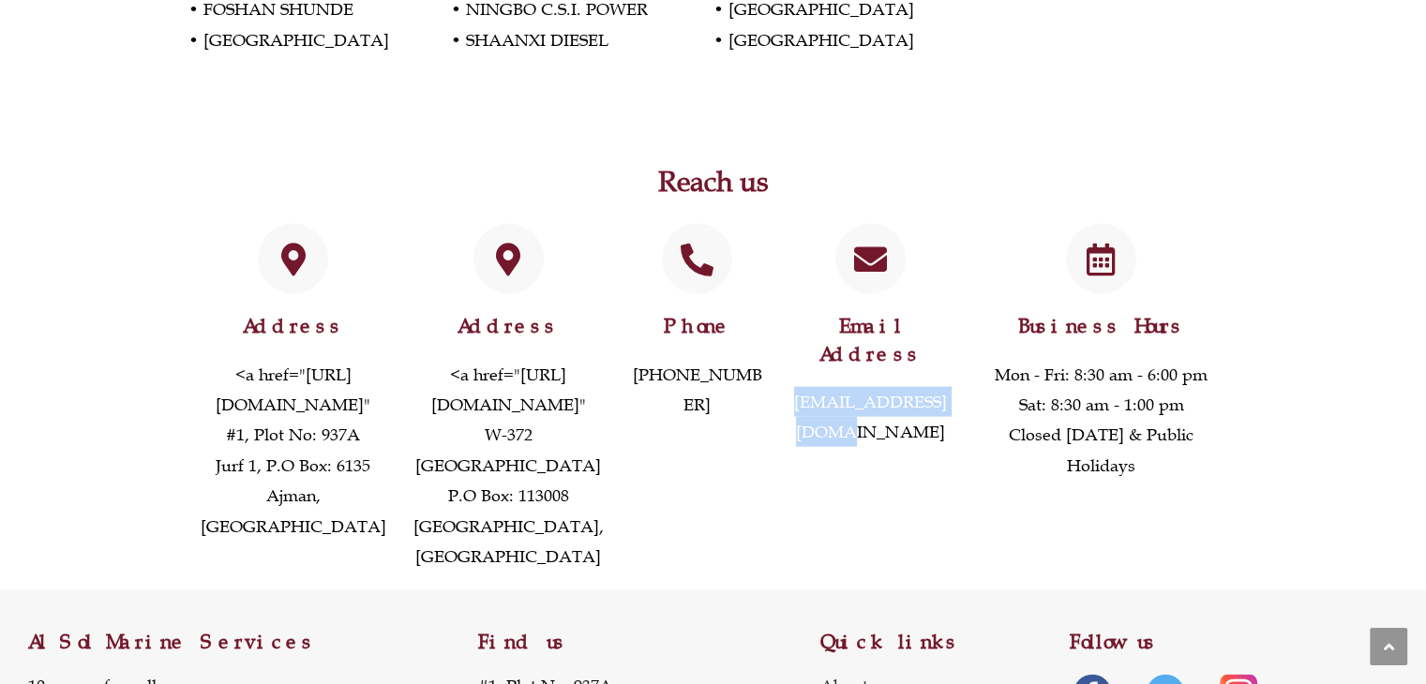 This screenshot has height=684, width=1426. Describe the element at coordinates (1388, 647) in the screenshot. I see `a: Scroll to the top of the page` at that location.